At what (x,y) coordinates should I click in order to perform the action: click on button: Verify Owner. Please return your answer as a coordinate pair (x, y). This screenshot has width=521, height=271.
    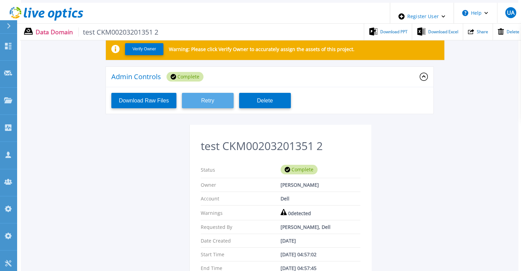
    Looking at the image, I should click on (144, 49).